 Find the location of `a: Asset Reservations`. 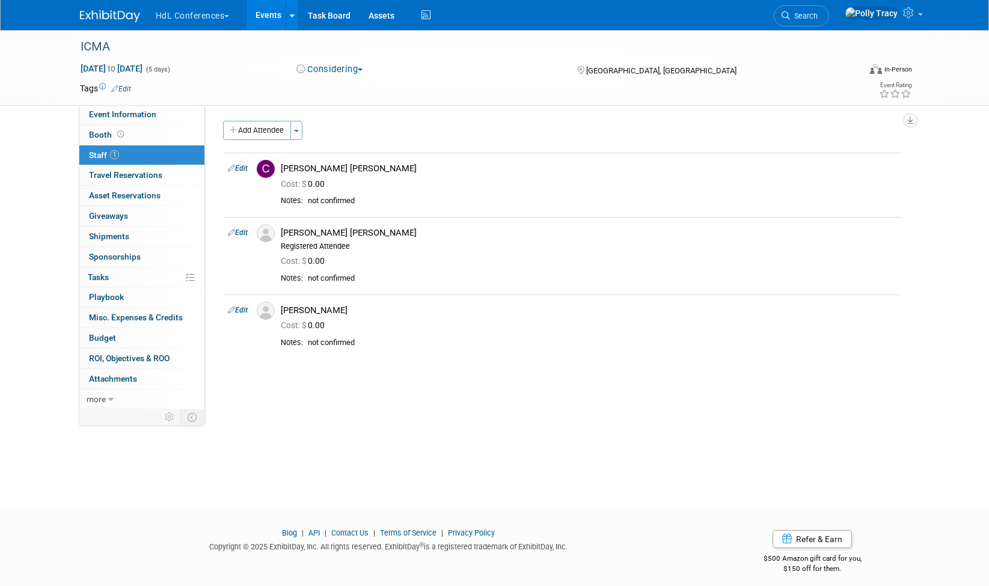

a: Asset Reservations is located at coordinates (142, 195).